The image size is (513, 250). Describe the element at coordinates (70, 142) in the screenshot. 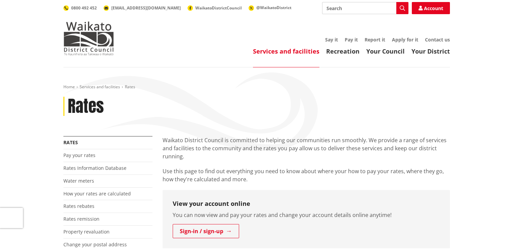

I see `a: Rates` at that location.